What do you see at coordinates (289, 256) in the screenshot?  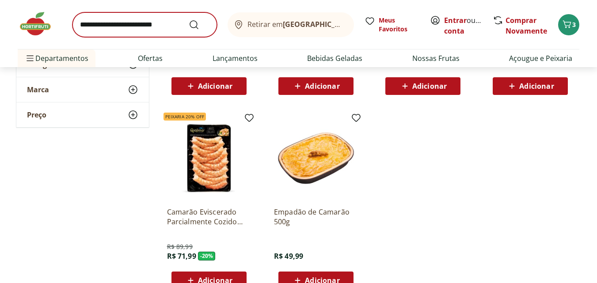 I see `span: R$ 49,99` at bounding box center [289, 256].